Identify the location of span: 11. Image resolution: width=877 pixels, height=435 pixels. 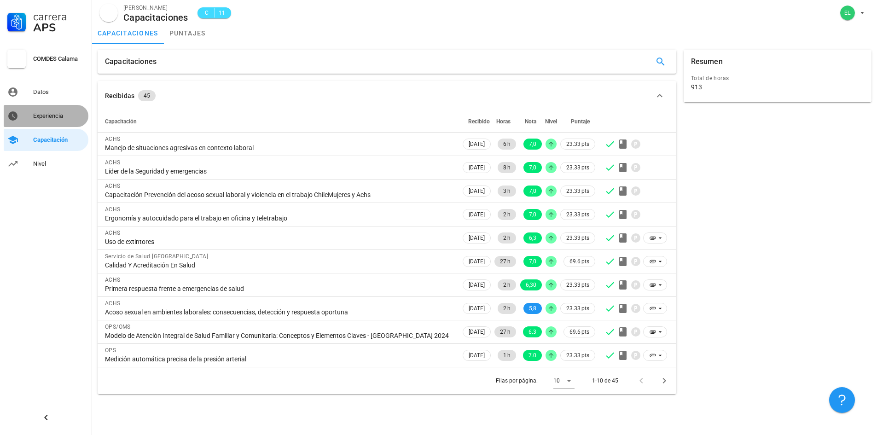
(222, 13).